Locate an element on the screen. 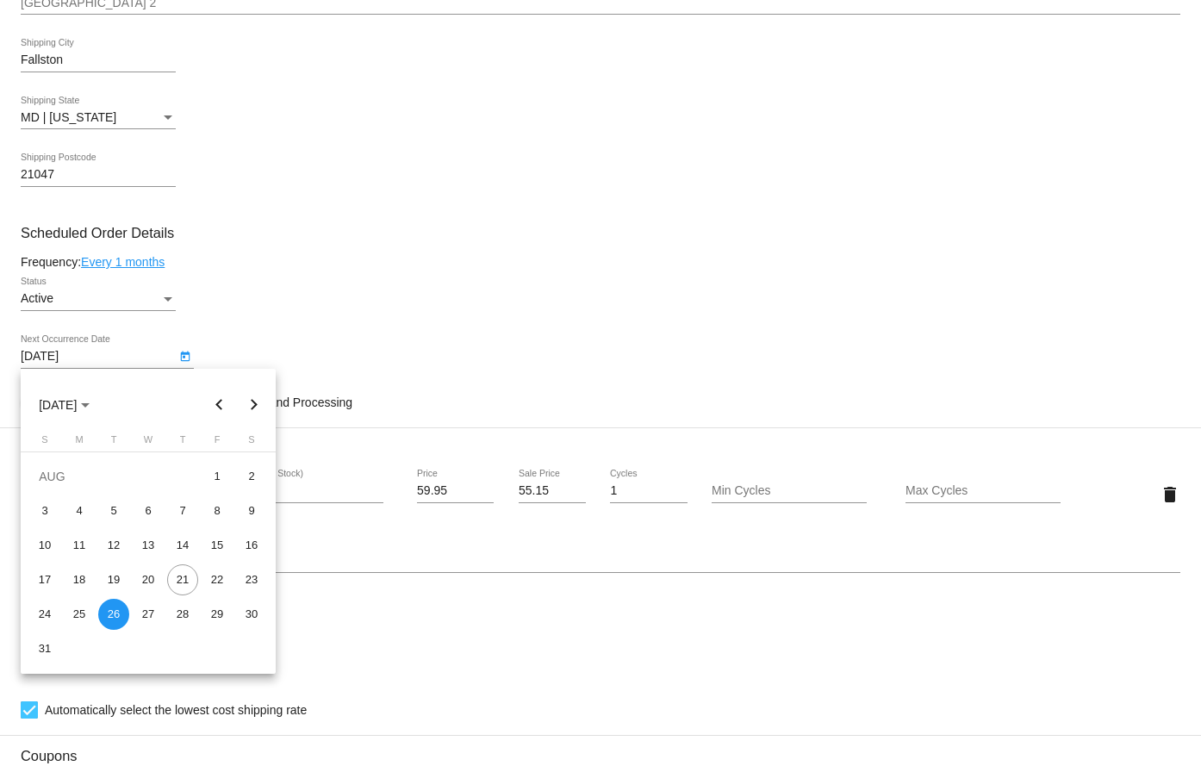 Image resolution: width=1201 pixels, height=772 pixels. td: August 20, 2025 is located at coordinates (148, 580).